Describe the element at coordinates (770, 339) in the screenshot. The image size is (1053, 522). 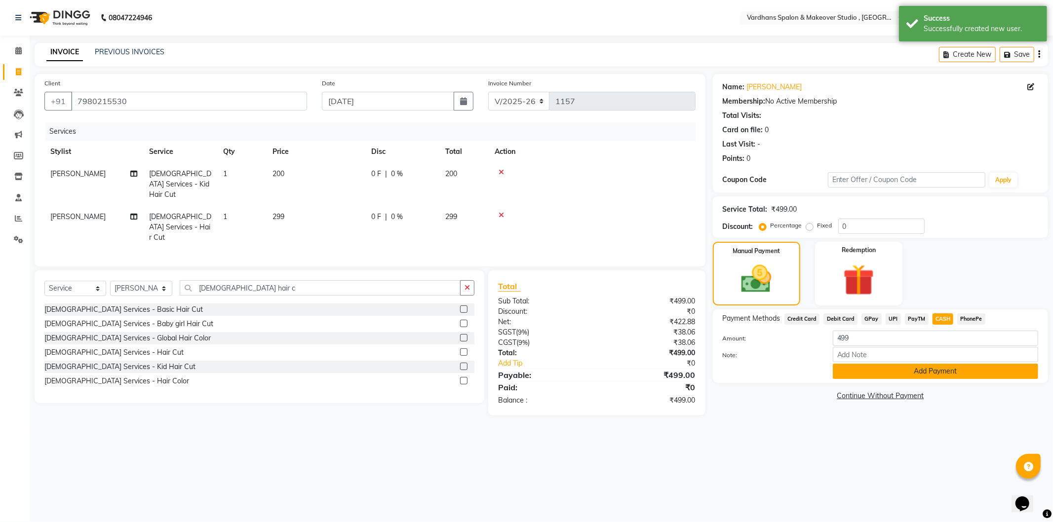
I see `label: Amount:` at that location.